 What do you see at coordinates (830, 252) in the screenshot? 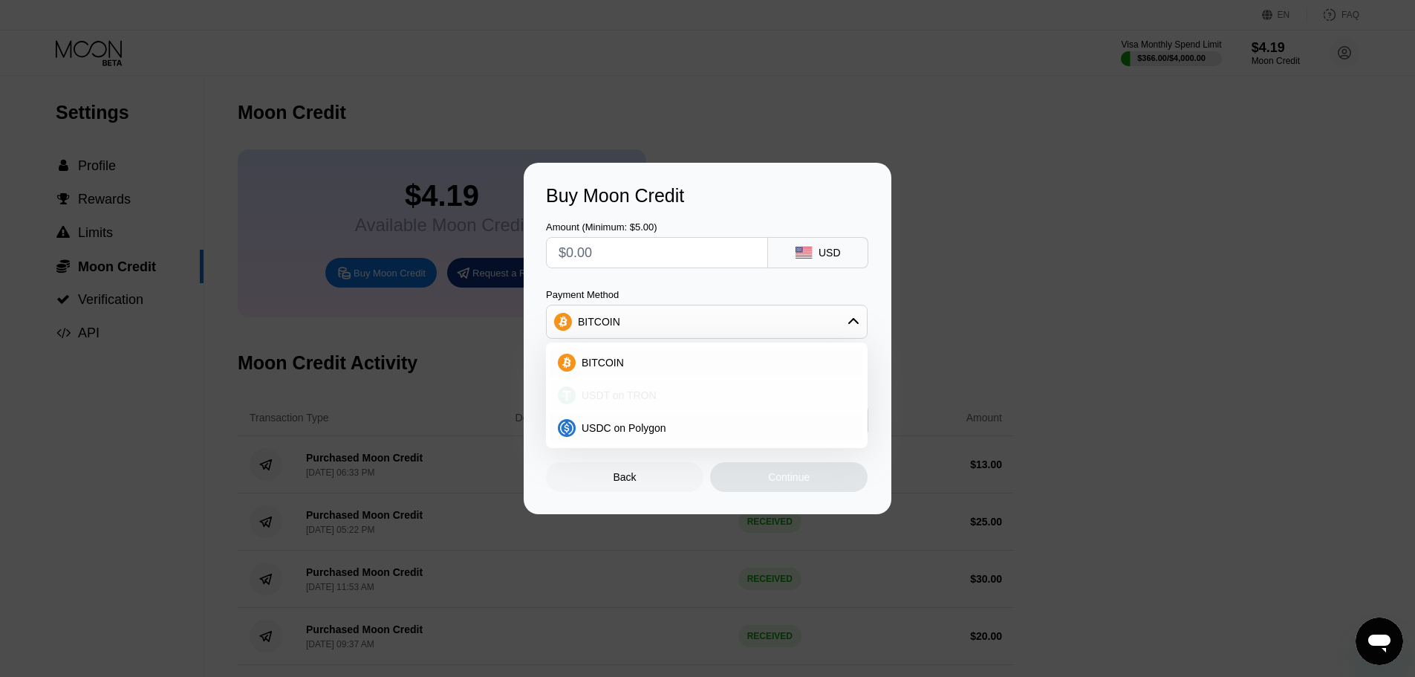
I see `div: USD` at bounding box center [830, 252].